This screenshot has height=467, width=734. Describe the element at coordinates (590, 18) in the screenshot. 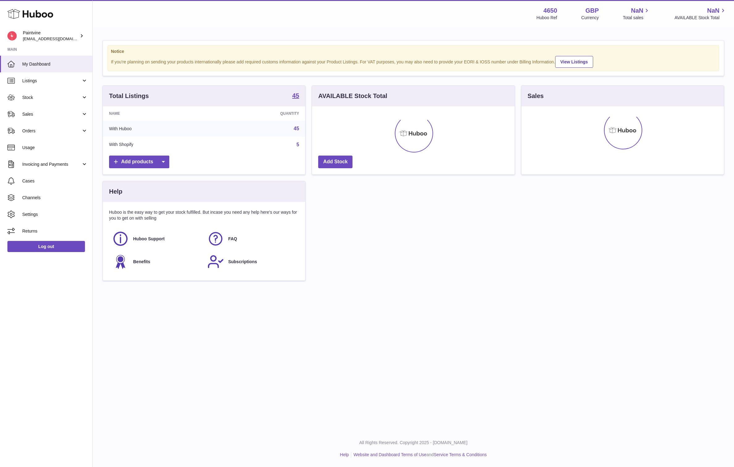

I see `div: Currency` at that location.